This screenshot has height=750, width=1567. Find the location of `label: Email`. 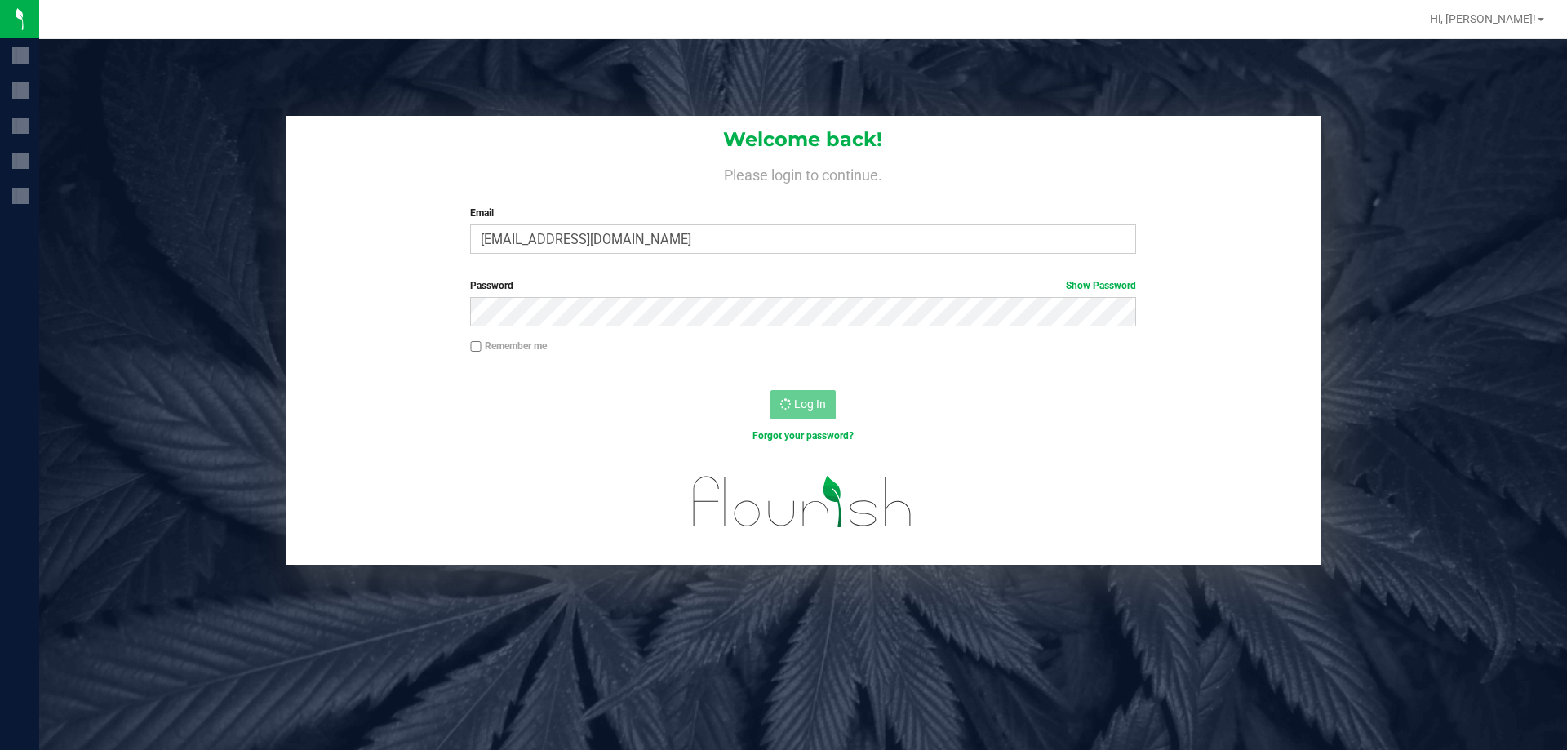

label: Email is located at coordinates (802, 213).